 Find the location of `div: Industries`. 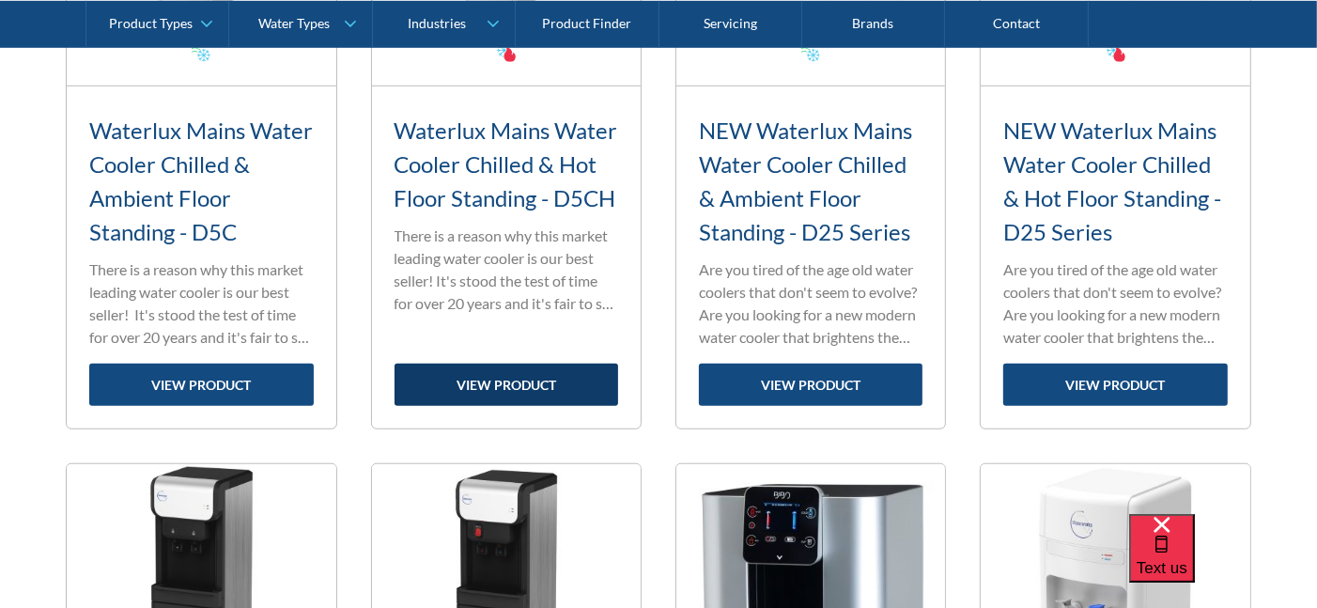

div: Industries is located at coordinates (437, 23).